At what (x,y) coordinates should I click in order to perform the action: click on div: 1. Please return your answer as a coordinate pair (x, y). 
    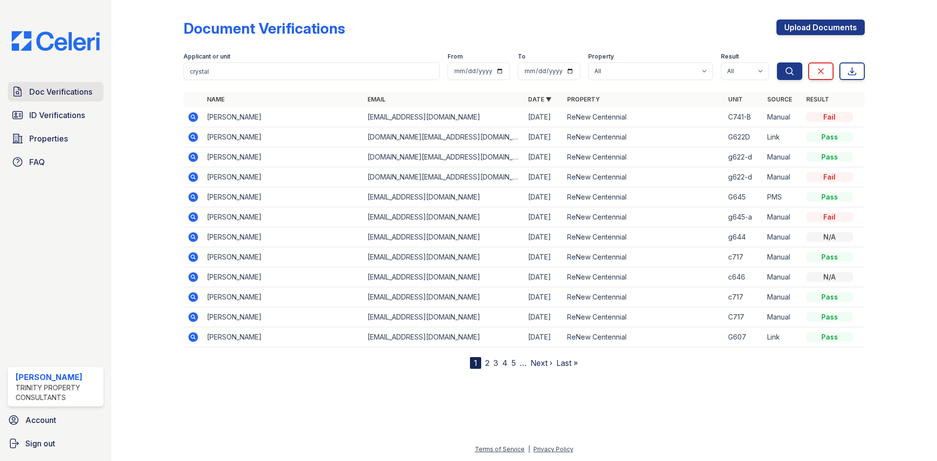
    Looking at the image, I should click on (475, 363).